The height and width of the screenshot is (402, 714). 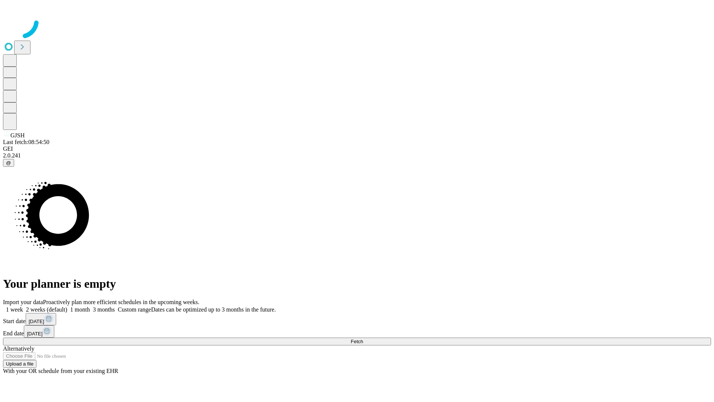 I want to click on h1: Your planner is empty, so click(x=357, y=284).